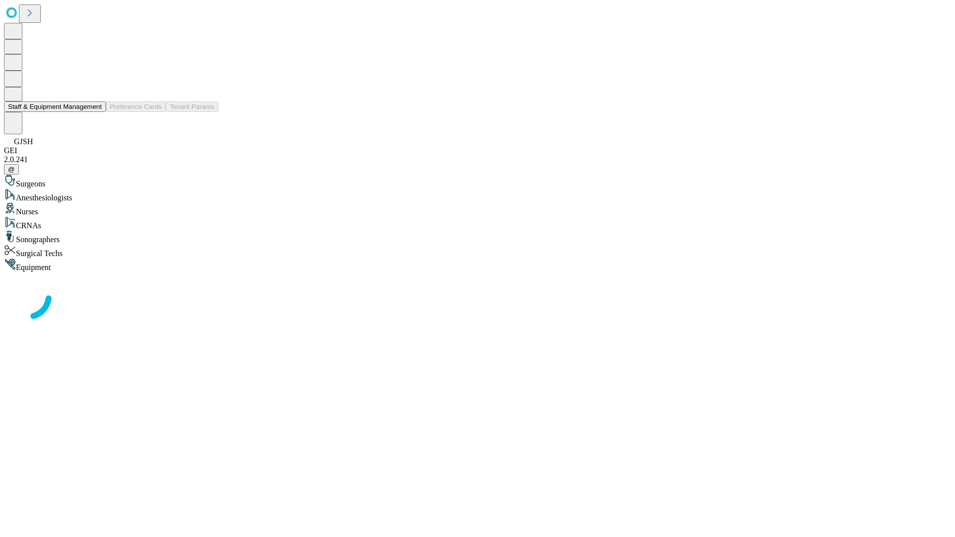 The width and height of the screenshot is (955, 537). Describe the element at coordinates (192, 106) in the screenshot. I see `button: Tenant Params` at that location.